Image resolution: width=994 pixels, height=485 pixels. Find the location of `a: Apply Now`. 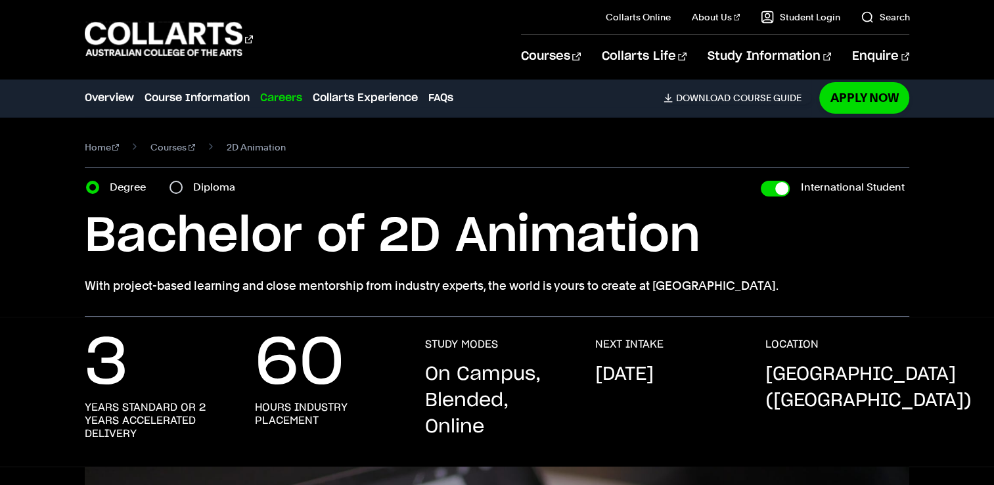

a: Apply Now is located at coordinates (864, 97).